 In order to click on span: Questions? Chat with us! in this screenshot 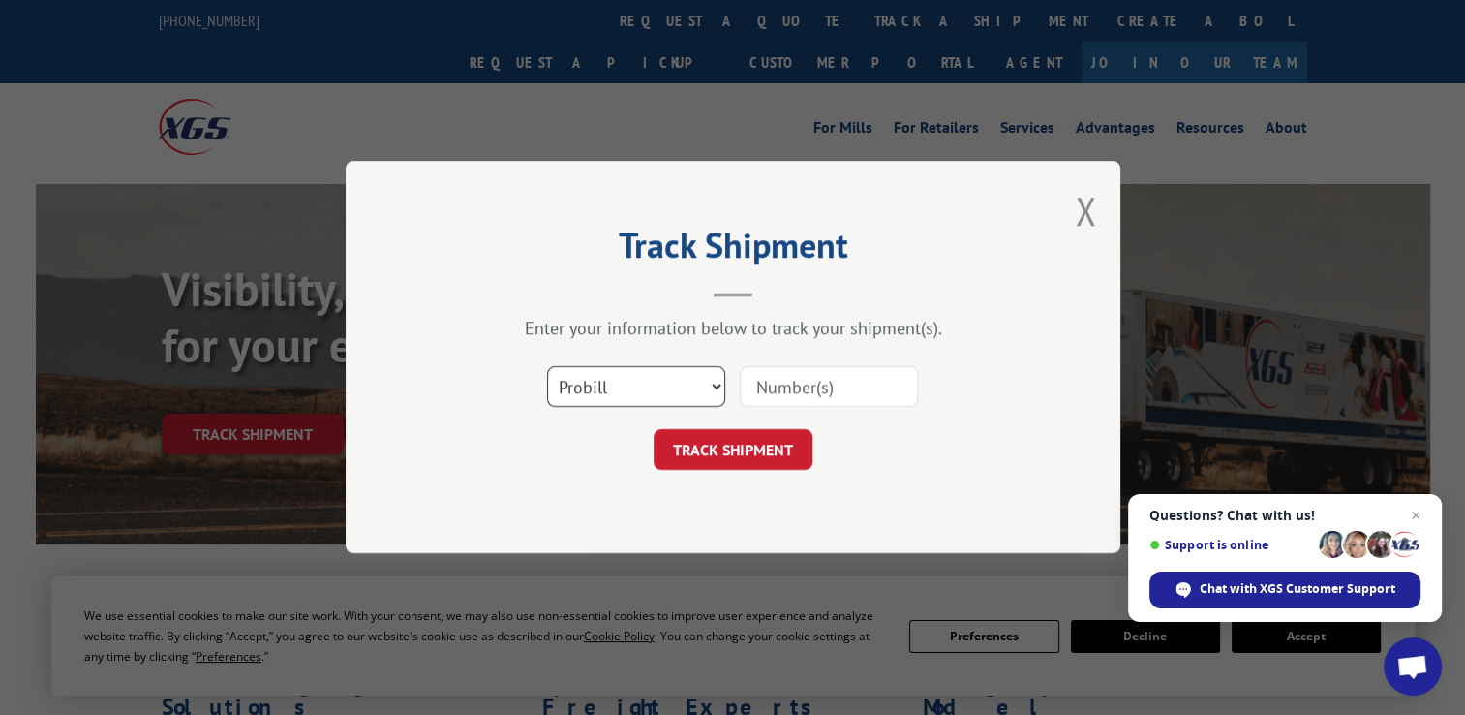, I will do `click(1285, 515)`.